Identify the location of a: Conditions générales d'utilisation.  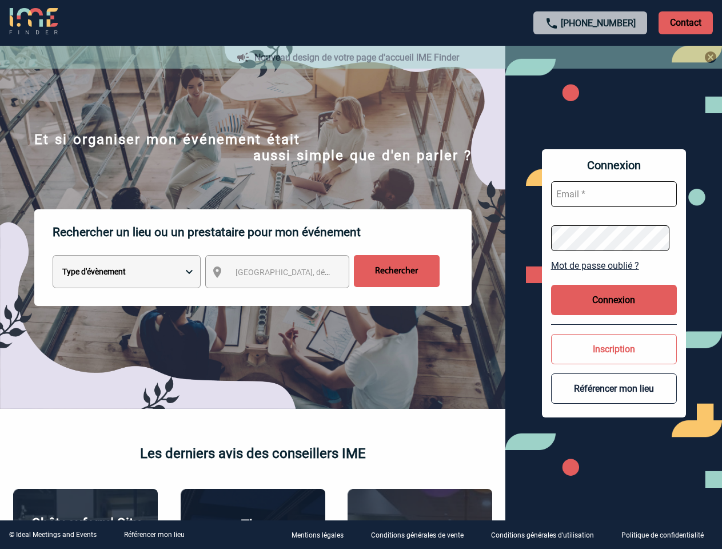
(547, 534).